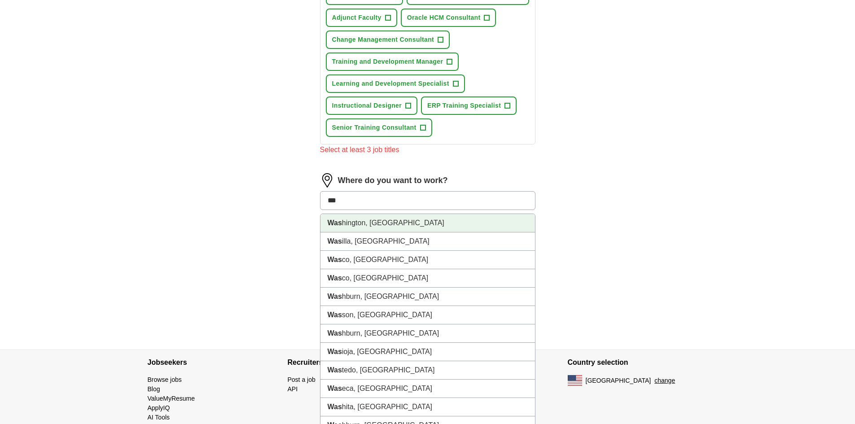 The height and width of the screenshot is (424, 855). I want to click on button: change, so click(665, 381).